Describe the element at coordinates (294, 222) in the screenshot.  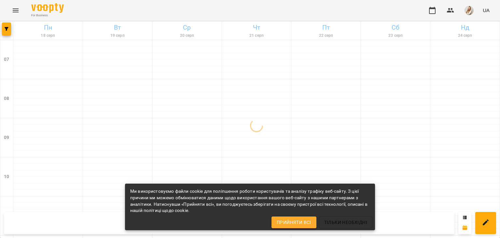
I see `button: Прийняти всі` at that location.